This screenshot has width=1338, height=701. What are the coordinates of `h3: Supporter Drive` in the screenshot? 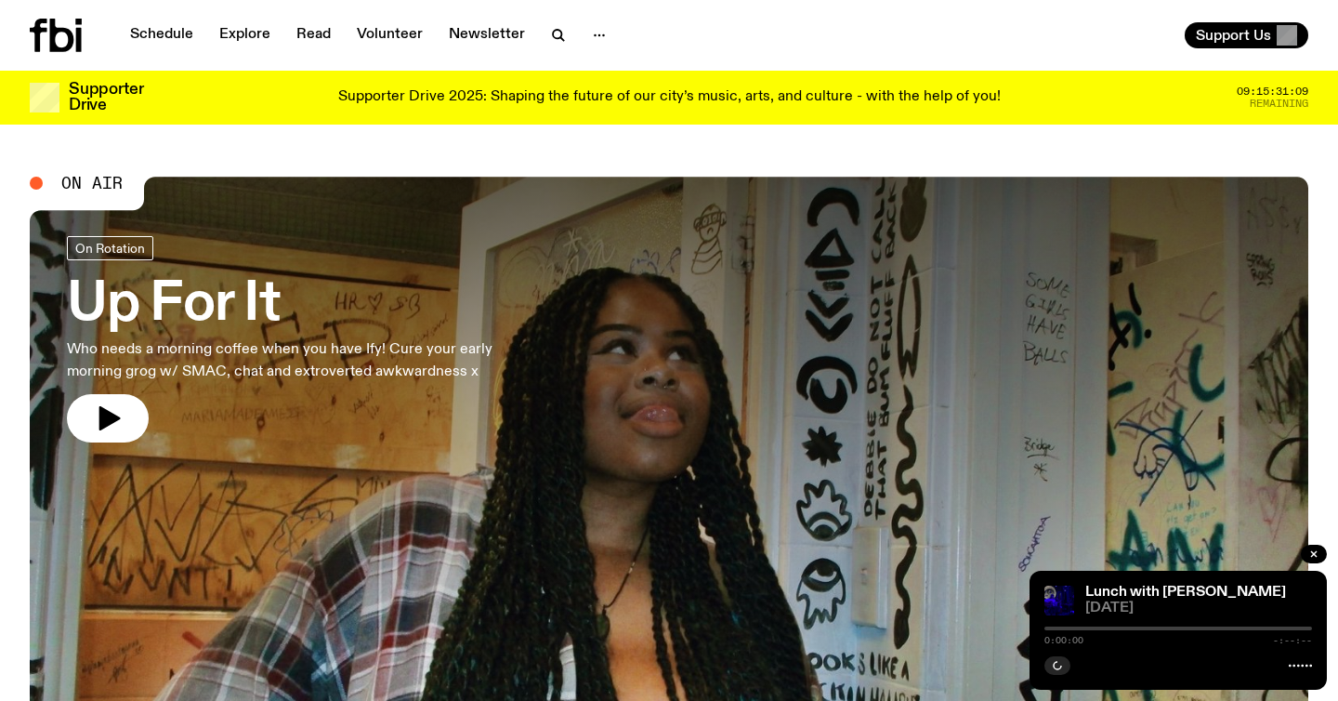 It's located at (106, 98).